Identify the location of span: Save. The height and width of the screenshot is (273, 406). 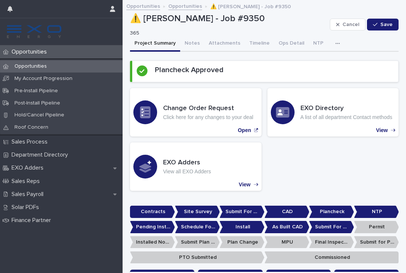
(386, 25).